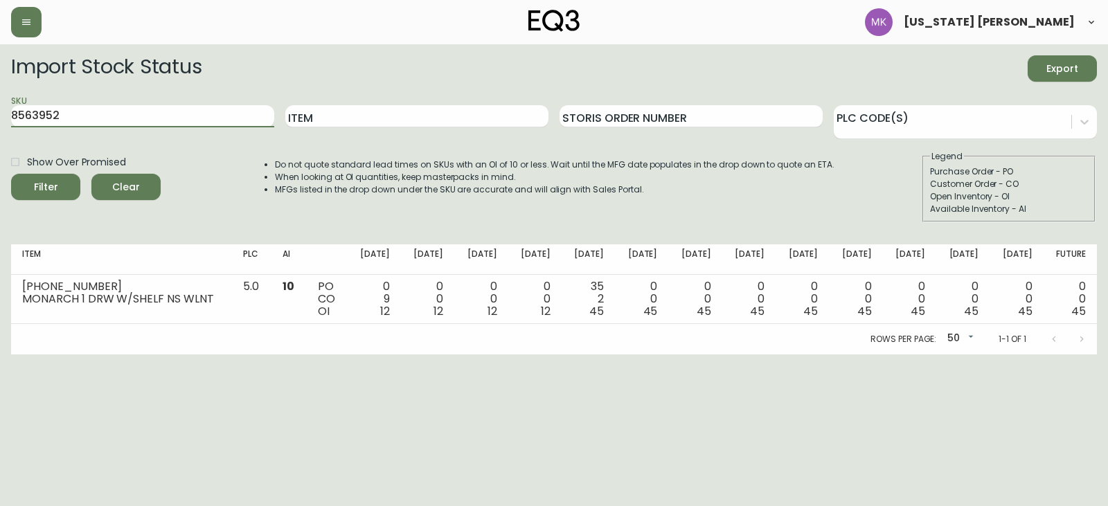 This screenshot has width=1108, height=506. I want to click on div: Open Inventory - OI, so click(1009, 197).